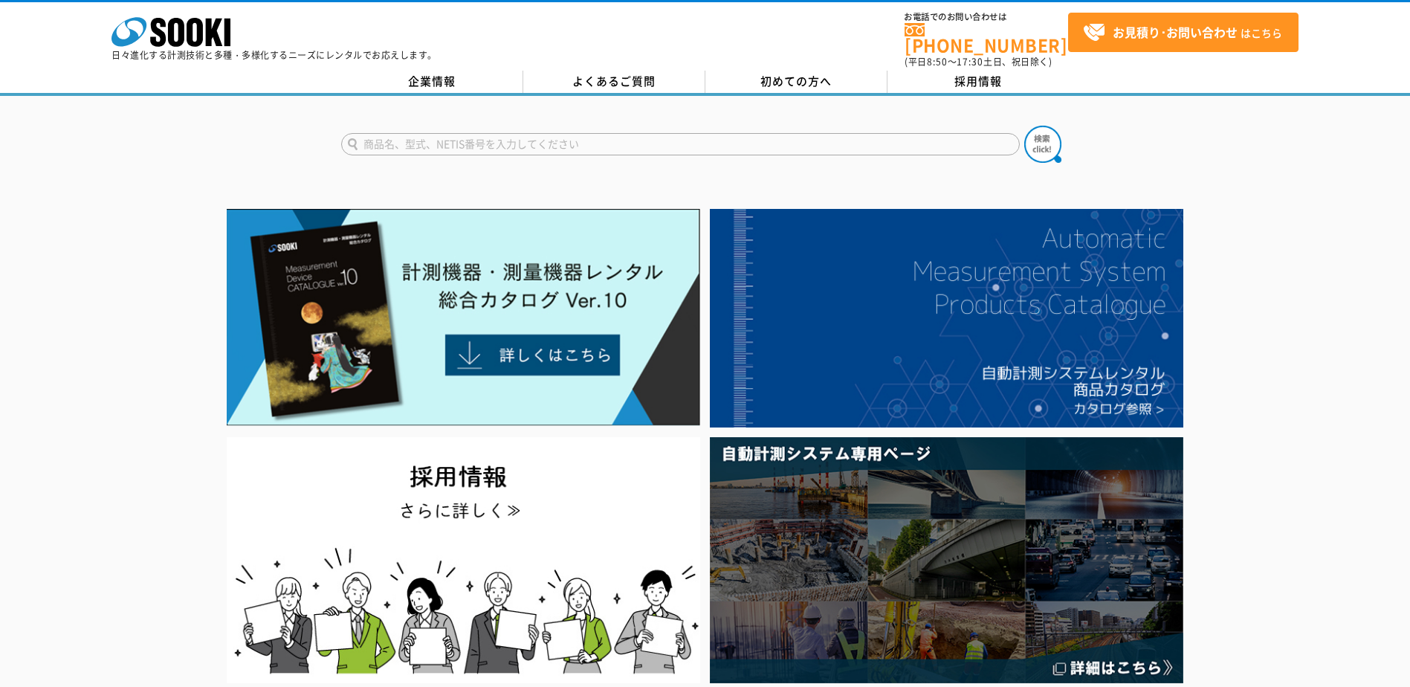 The height and width of the screenshot is (687, 1410). I want to click on span: 8:50, so click(937, 62).